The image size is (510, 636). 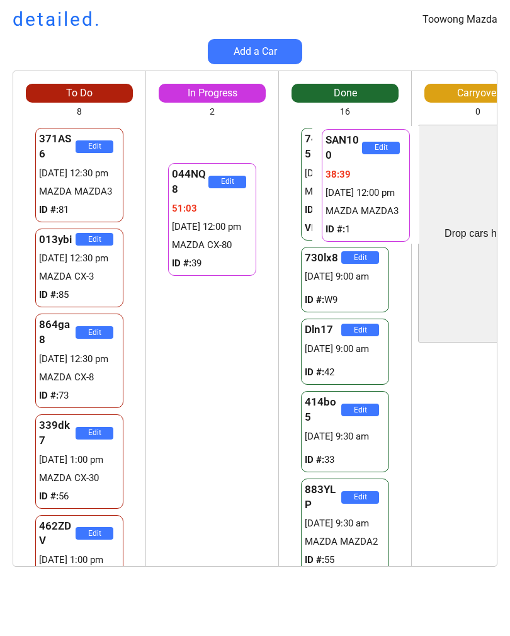 I want to click on div: 55, so click(x=345, y=560).